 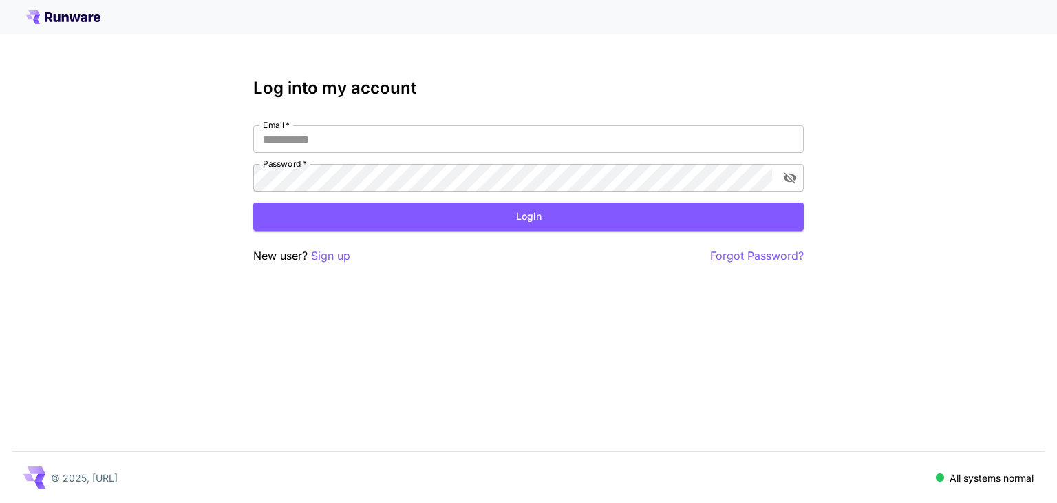 I want to click on label: Email, so click(x=276, y=125).